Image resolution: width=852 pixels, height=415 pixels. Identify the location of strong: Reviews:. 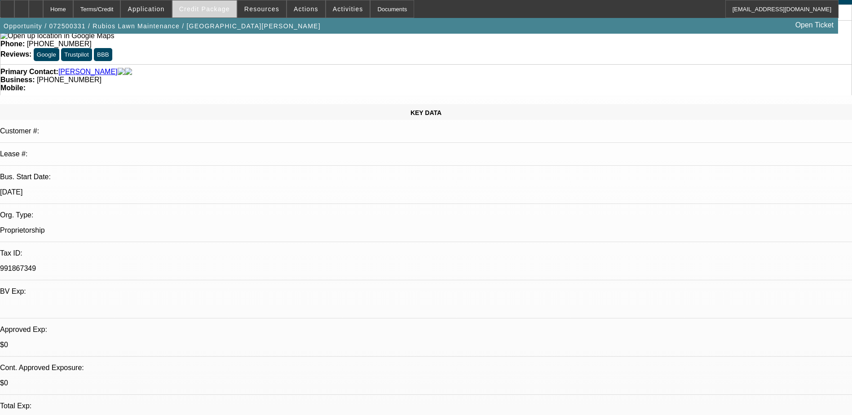
(16, 54).